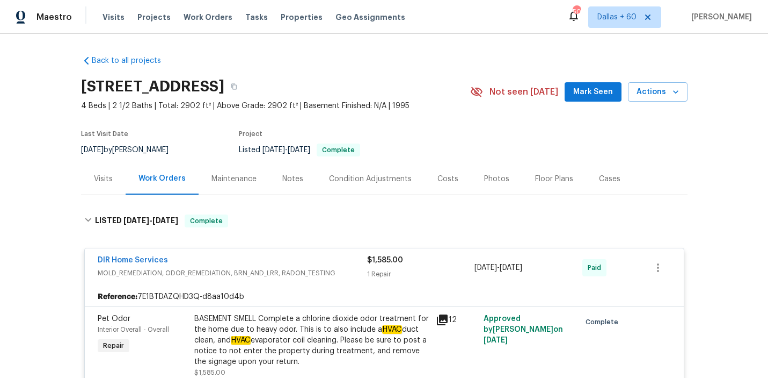 The height and width of the screenshot is (378, 768). I want to click on div: BASEMENT SMELL Complete a chlorine dioxide odor treatment for the home due to heavy odor. This is..., so click(312, 340).